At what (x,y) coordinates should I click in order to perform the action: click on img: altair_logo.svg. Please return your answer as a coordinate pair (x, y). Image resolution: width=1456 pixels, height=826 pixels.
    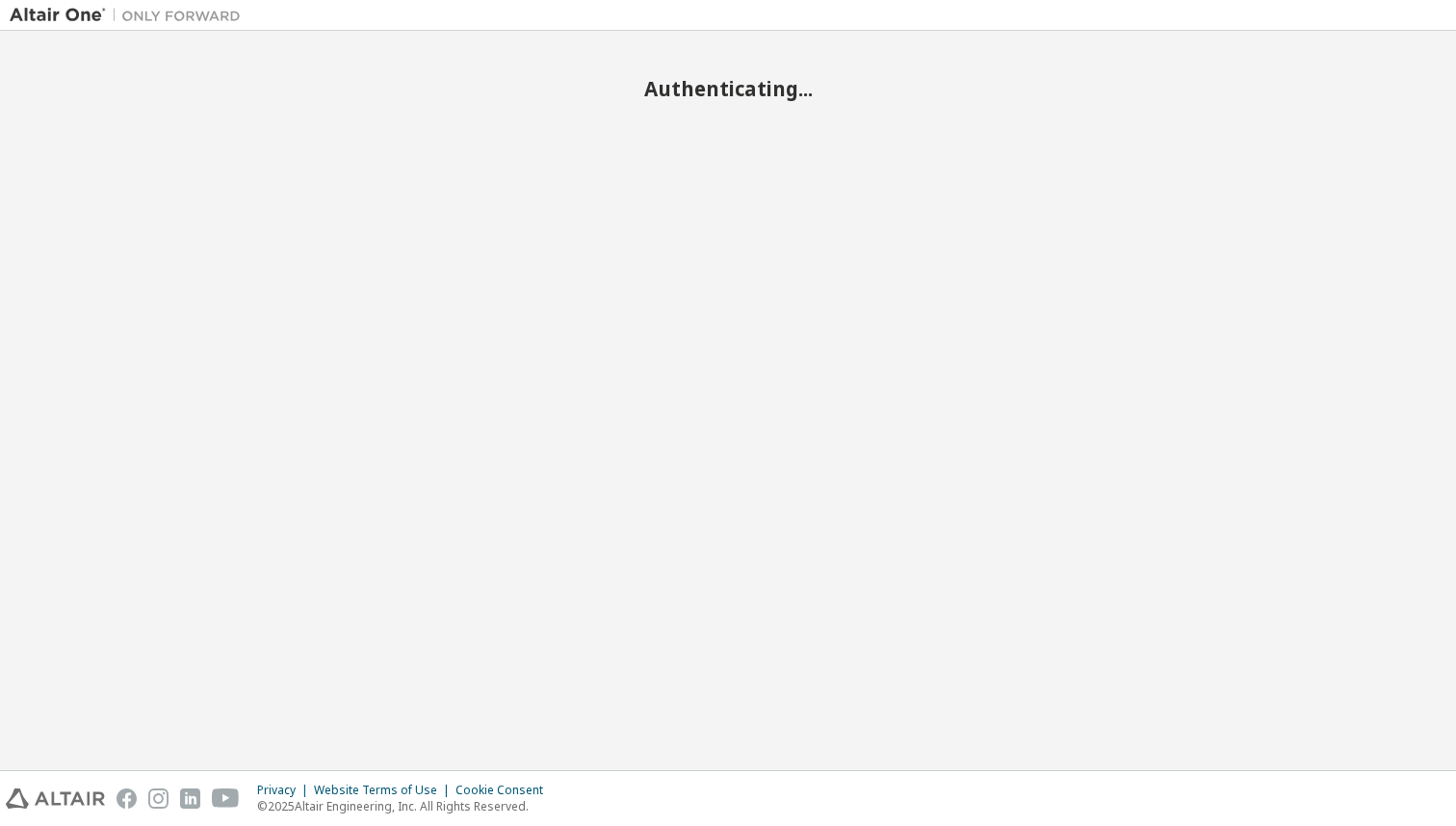
    Looking at the image, I should click on (55, 799).